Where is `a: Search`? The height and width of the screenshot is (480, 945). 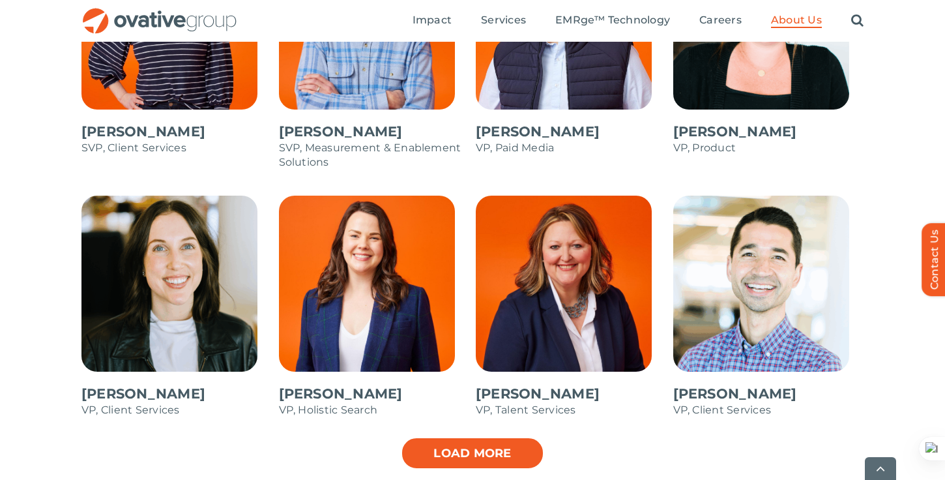 a: Search is located at coordinates (857, 21).